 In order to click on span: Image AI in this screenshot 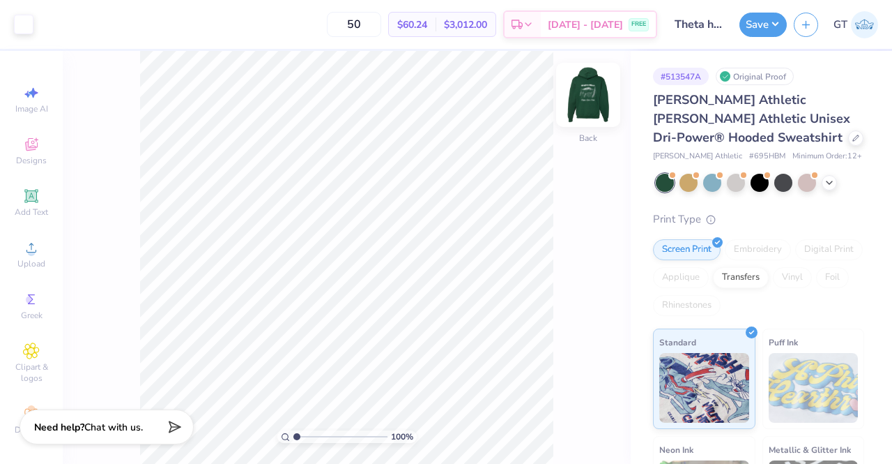, I will do `click(31, 109)`.